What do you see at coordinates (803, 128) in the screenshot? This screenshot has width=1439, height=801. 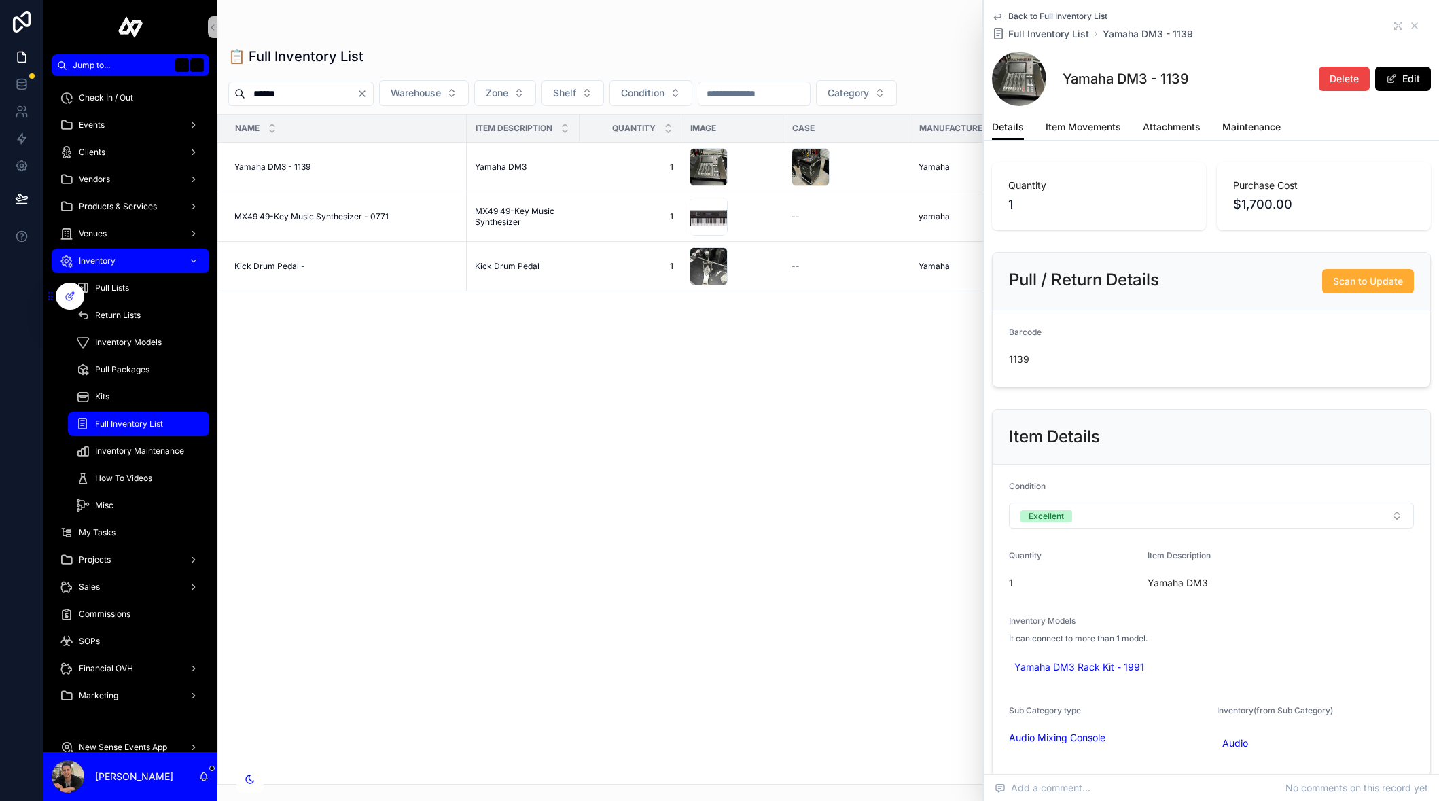 I see `span: Case` at bounding box center [803, 128].